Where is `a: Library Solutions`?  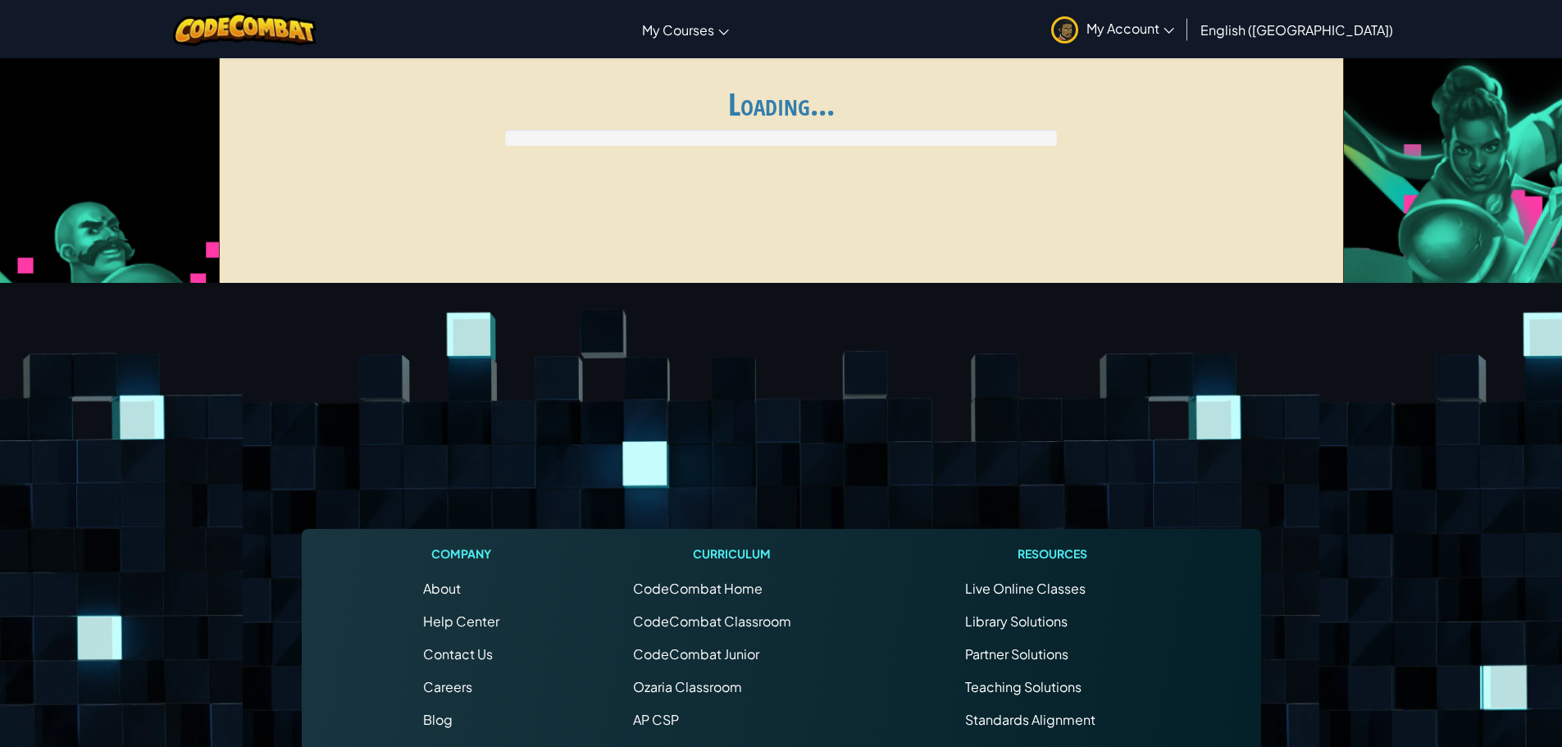
a: Library Solutions is located at coordinates (1016, 621).